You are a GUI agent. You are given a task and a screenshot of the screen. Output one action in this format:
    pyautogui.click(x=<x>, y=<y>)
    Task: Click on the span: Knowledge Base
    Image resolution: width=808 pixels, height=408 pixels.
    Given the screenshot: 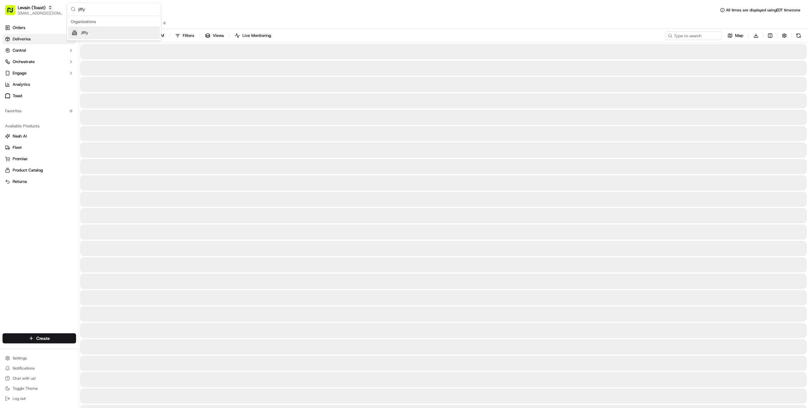 What is the action you would take?
    pyautogui.click(x=30, y=144)
    